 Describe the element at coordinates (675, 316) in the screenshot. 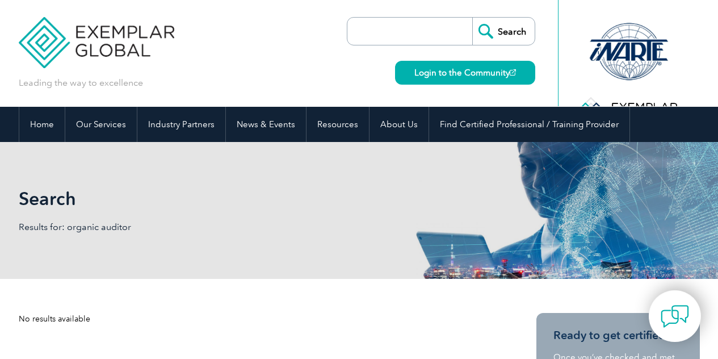

I see `img: contact-chat.png` at that location.